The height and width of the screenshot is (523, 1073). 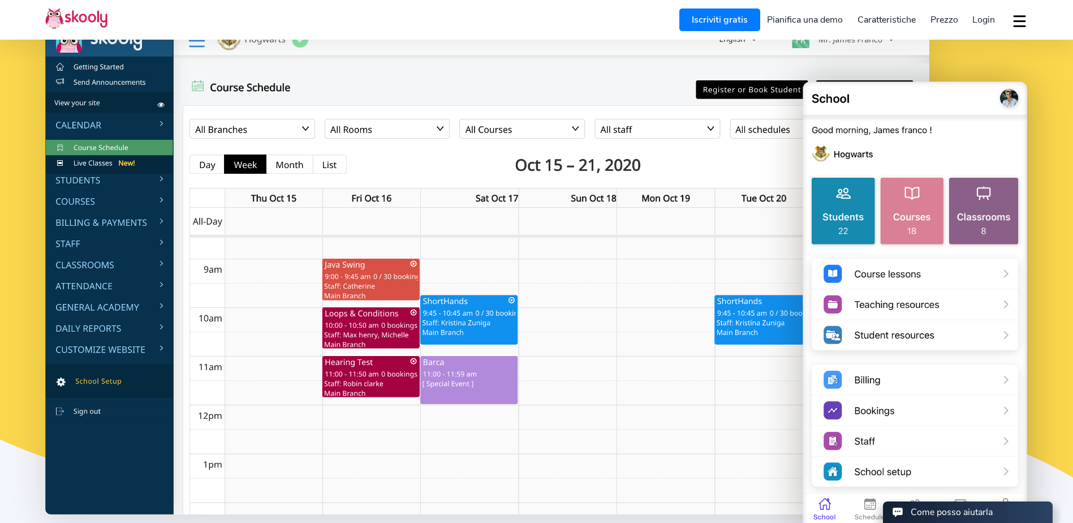 What do you see at coordinates (806, 20) in the screenshot?
I see `a: Pianifica una demo` at bounding box center [806, 20].